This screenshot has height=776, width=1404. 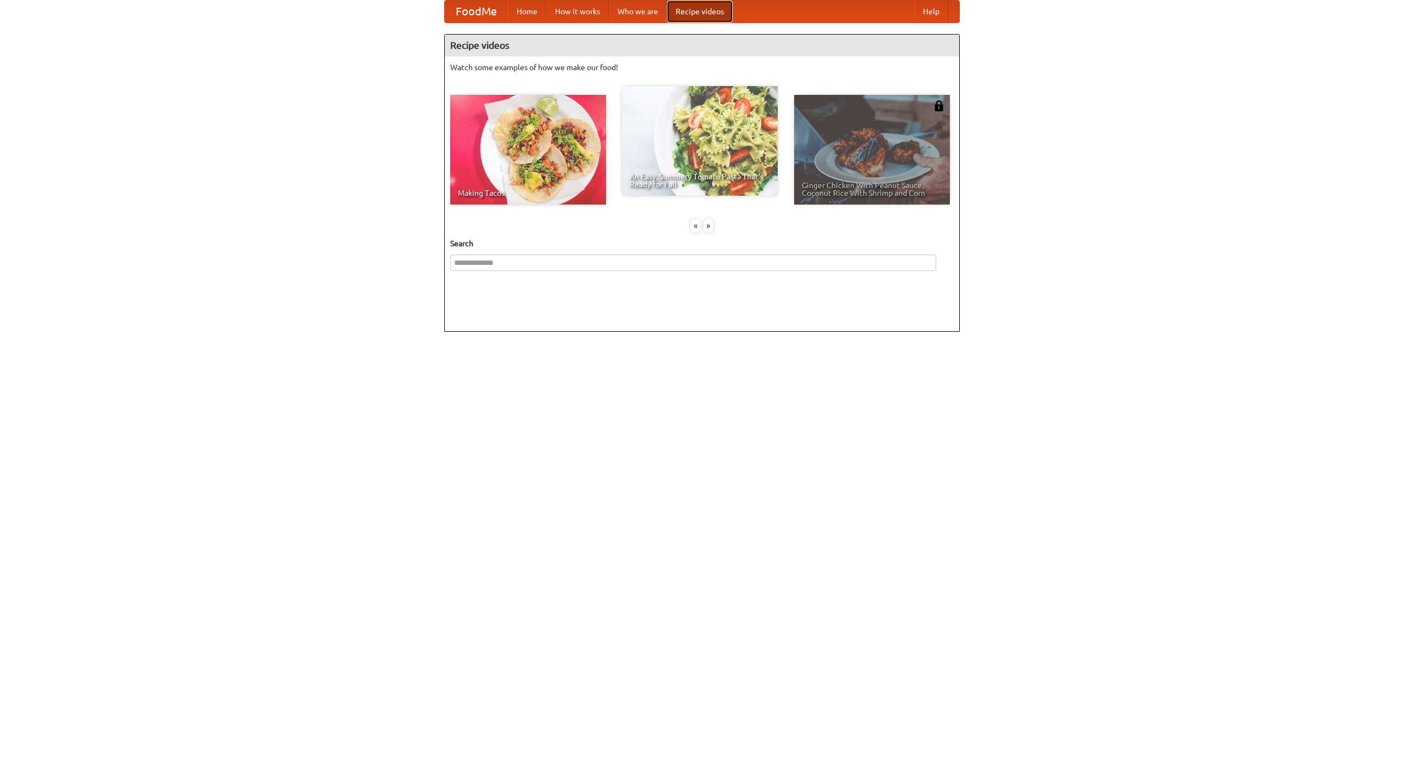 What do you see at coordinates (702, 67) in the screenshot?
I see `p: Watch some examples of how we make our food!` at bounding box center [702, 67].